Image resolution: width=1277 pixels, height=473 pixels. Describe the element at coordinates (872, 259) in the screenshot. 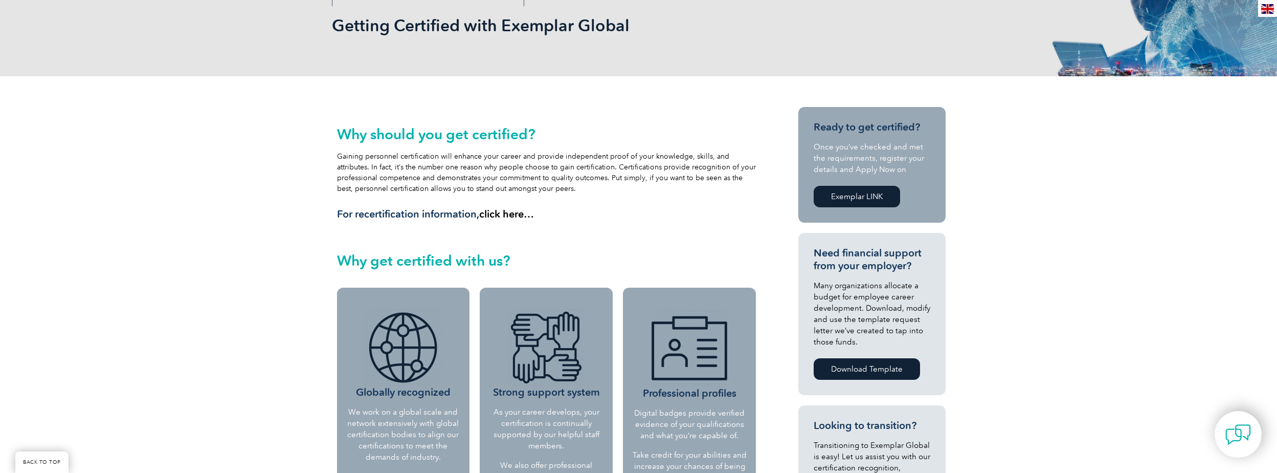

I see `h3: Need financial support from your employer?` at that location.